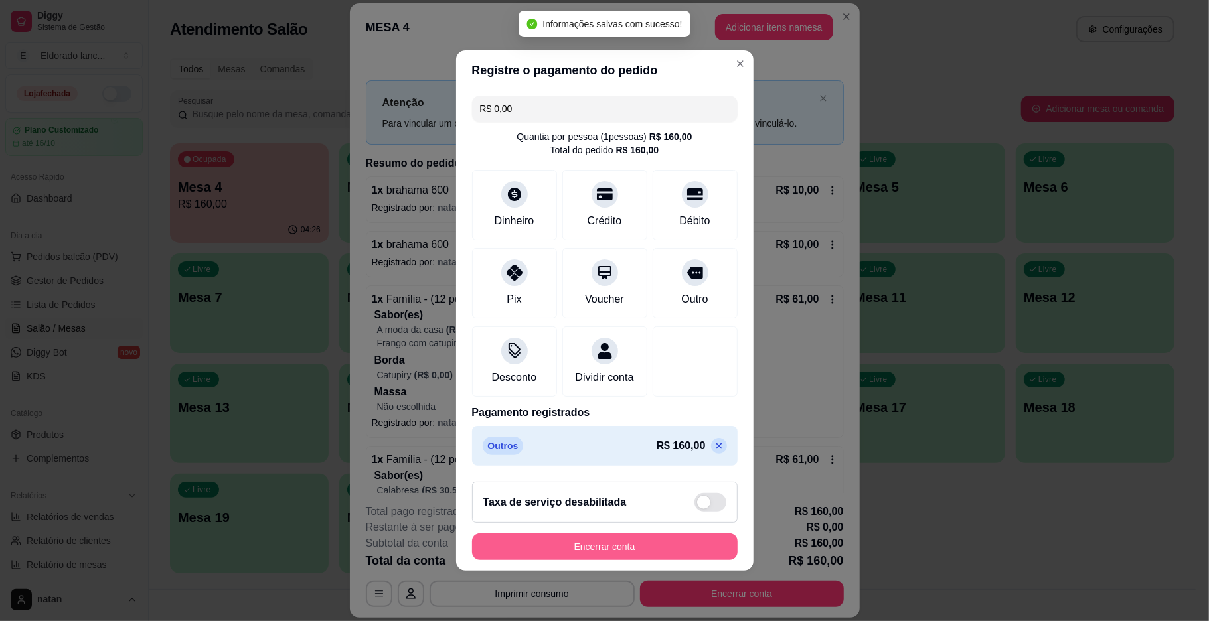  Describe the element at coordinates (740, 64) in the screenshot. I see `button: Close` at that location.